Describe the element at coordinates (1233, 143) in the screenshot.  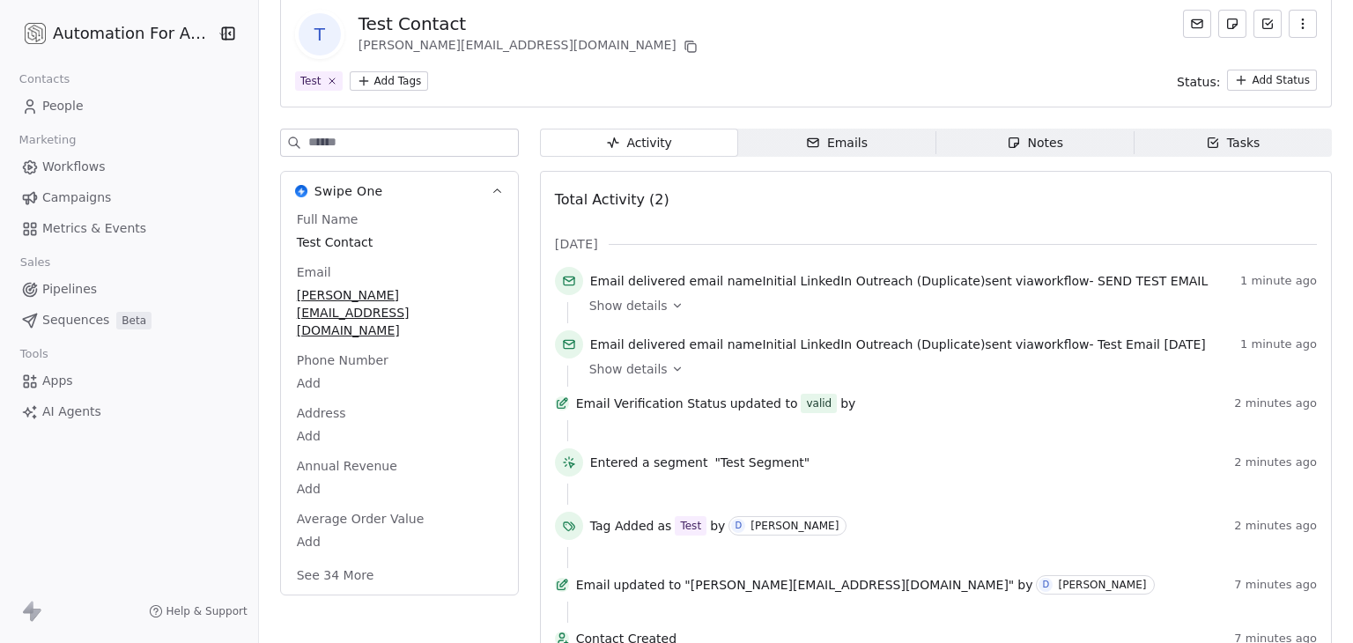
I see `div: Tasks` at that location.